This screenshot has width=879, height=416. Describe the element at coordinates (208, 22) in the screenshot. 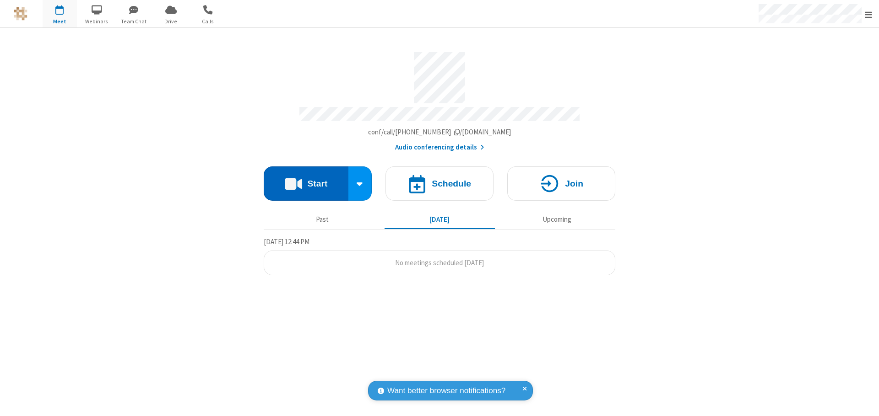

I see `span: Calls` at that location.